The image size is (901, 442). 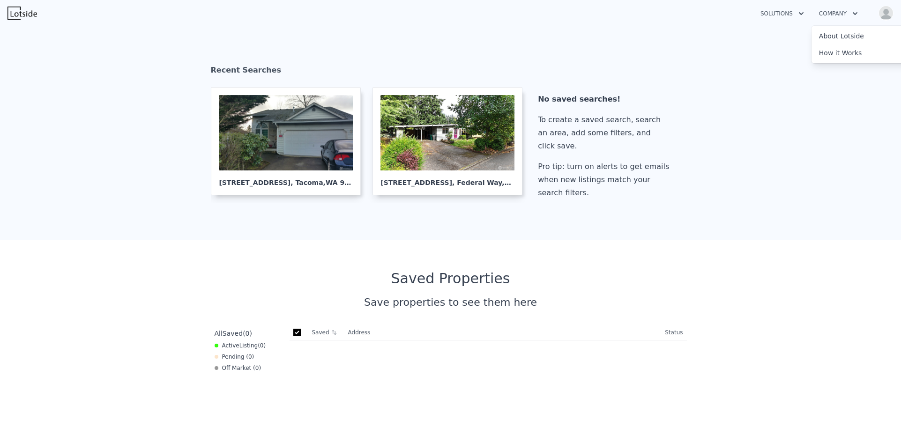 I want to click on span: , WA 98404, so click(x=343, y=183).